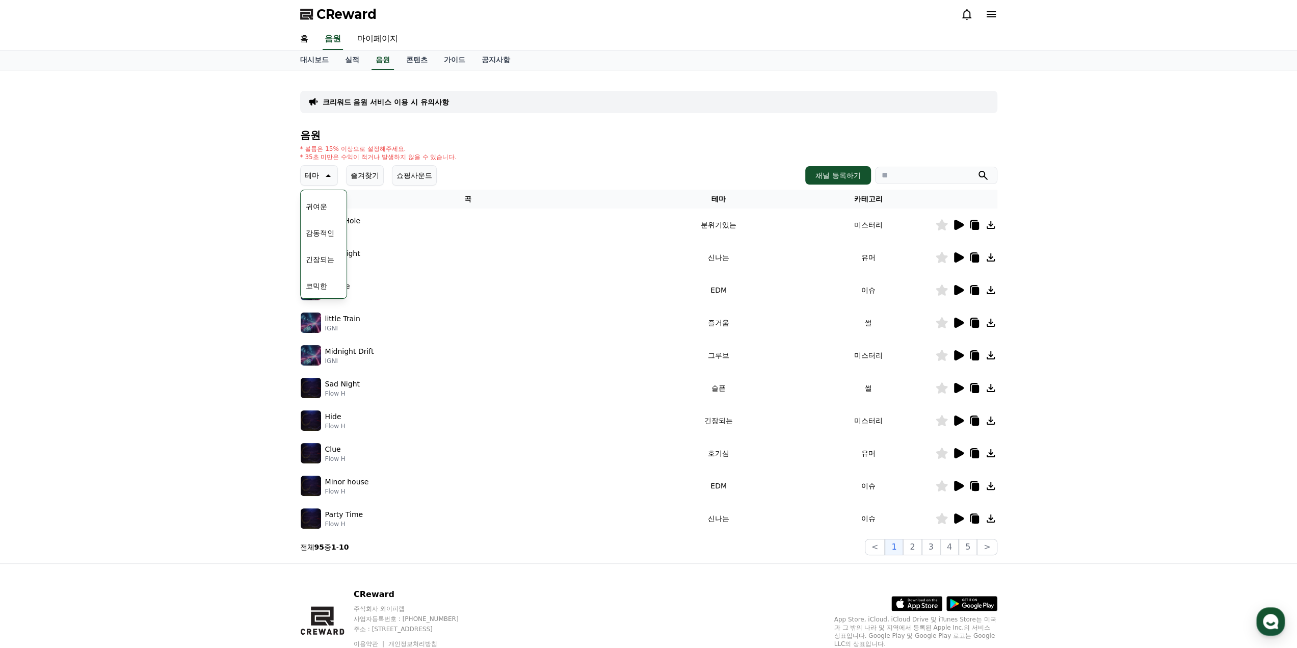  I want to click on strong: 1, so click(334, 547).